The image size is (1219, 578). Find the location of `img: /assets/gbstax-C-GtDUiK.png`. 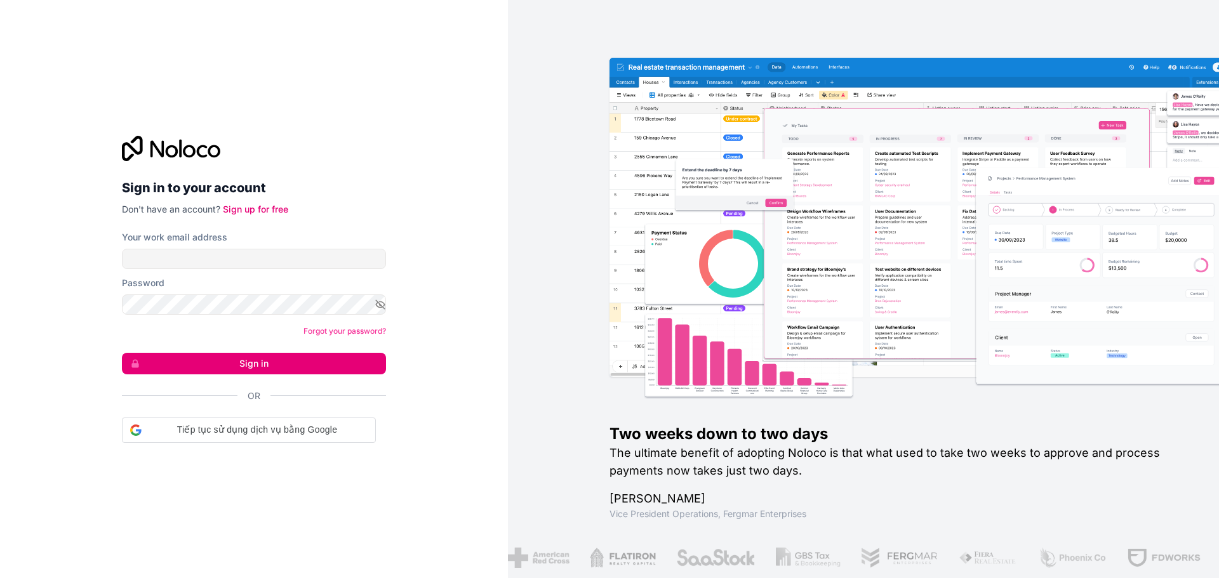

img: /assets/gbstax-C-GtDUiK.png is located at coordinates (808, 558).